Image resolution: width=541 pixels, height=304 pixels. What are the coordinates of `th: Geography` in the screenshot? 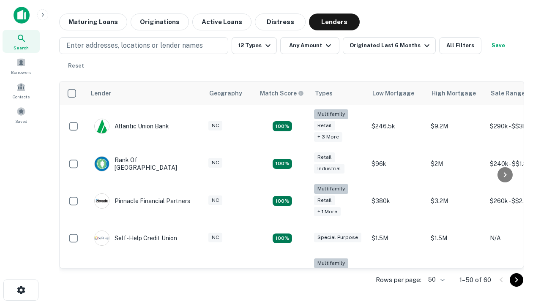 It's located at (230, 93).